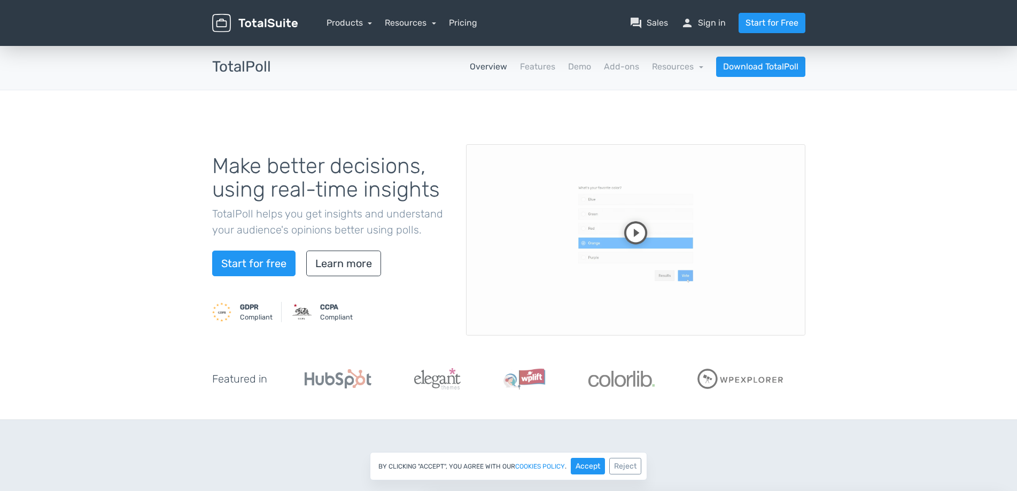 The width and height of the screenshot is (1017, 491). I want to click on h5: Featured in, so click(239, 379).